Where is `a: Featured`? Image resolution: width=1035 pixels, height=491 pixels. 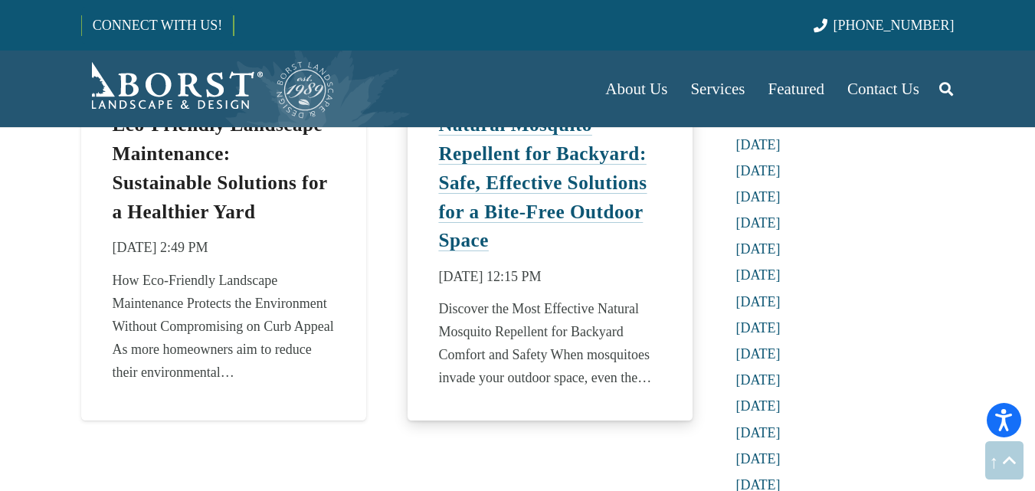 a: Featured is located at coordinates (796, 89).